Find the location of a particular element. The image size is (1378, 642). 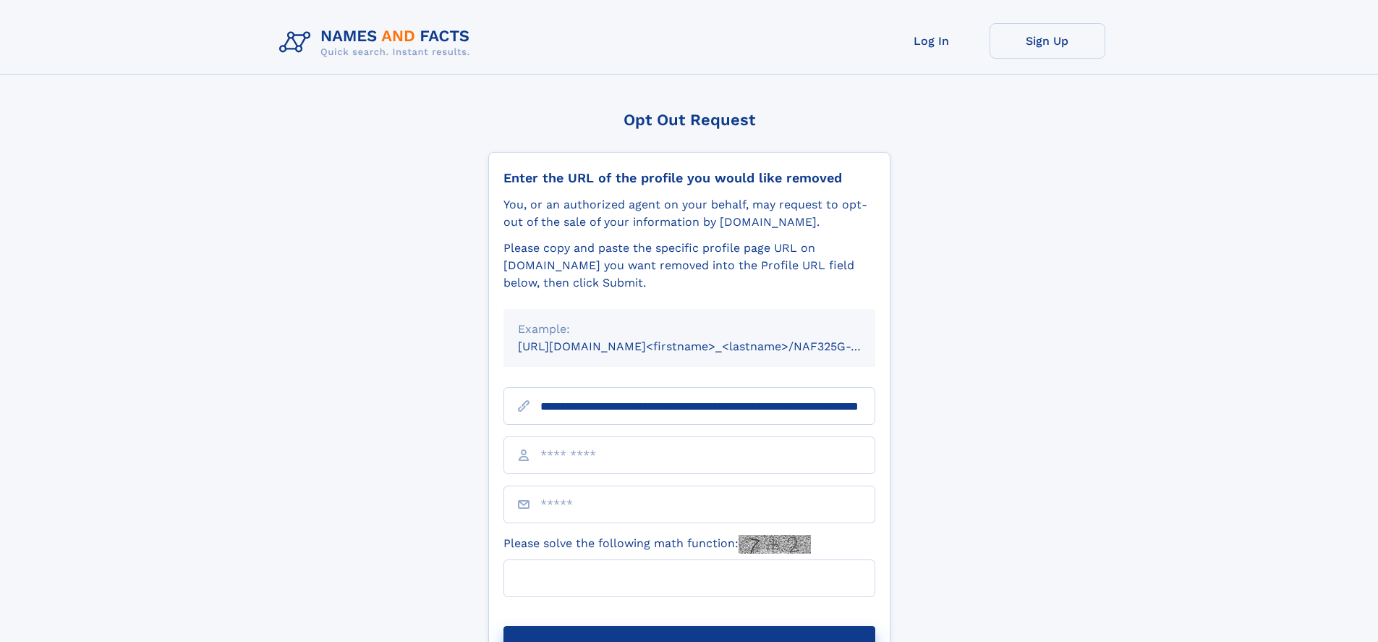

div: Example: is located at coordinates (689, 329).